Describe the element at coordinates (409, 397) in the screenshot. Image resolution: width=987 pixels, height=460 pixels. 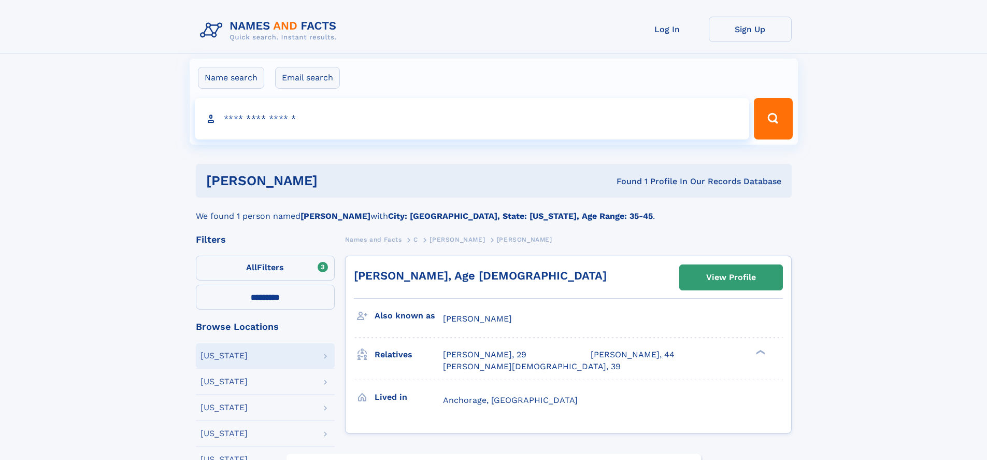
I see `h3: Lived in` at that location.